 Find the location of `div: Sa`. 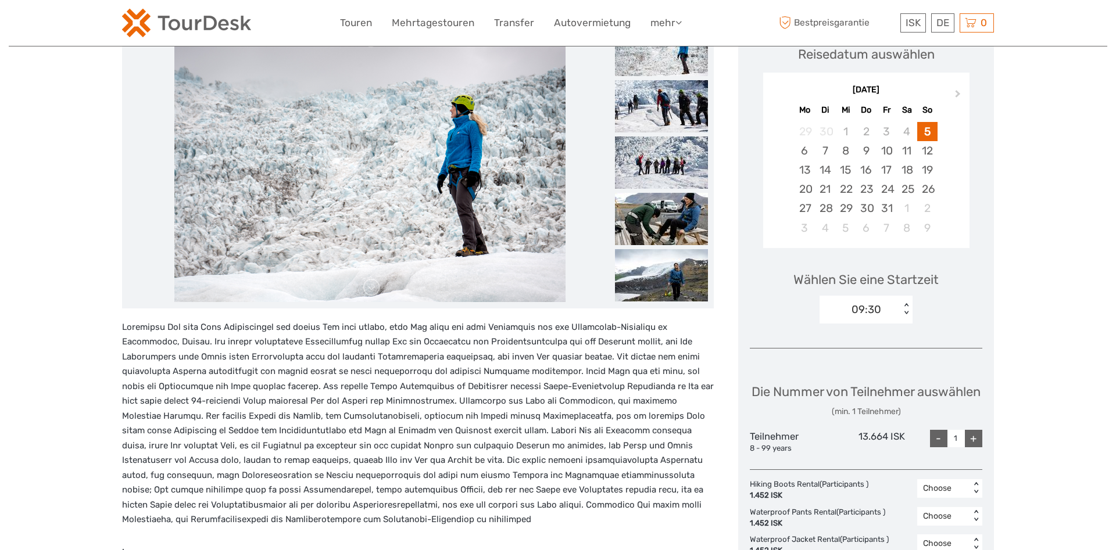

div: Sa is located at coordinates (906, 110).